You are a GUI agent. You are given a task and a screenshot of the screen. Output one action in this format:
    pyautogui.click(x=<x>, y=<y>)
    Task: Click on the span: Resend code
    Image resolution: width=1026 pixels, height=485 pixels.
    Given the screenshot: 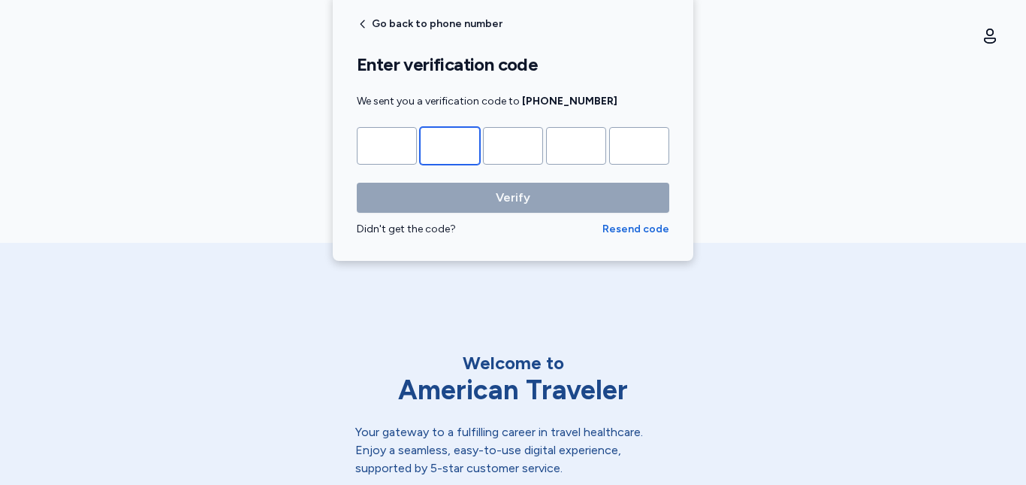 What is the action you would take?
    pyautogui.click(x=636, y=229)
    